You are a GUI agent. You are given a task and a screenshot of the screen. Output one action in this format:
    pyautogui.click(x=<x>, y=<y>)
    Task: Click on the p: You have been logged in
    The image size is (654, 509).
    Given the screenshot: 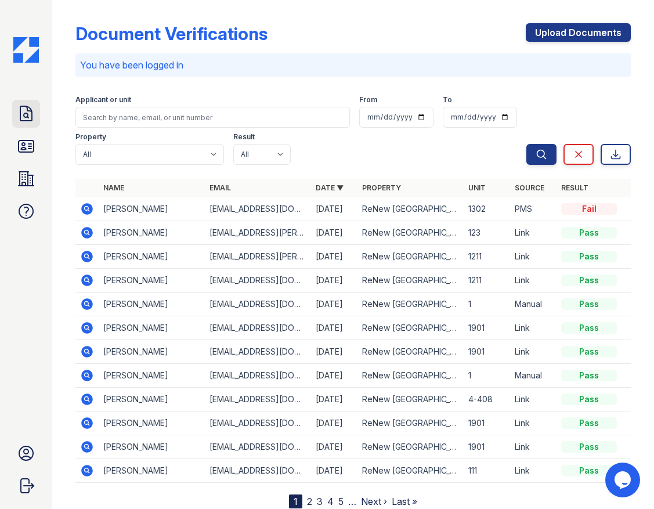 What is the action you would take?
    pyautogui.click(x=353, y=65)
    